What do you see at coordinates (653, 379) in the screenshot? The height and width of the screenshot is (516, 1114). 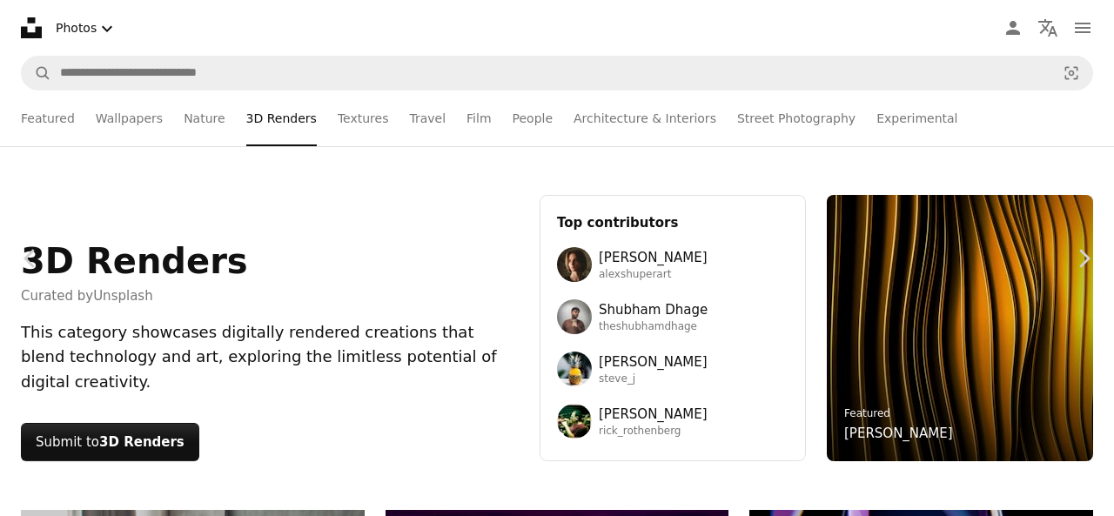 I see `span: steve_j` at bounding box center [653, 379].